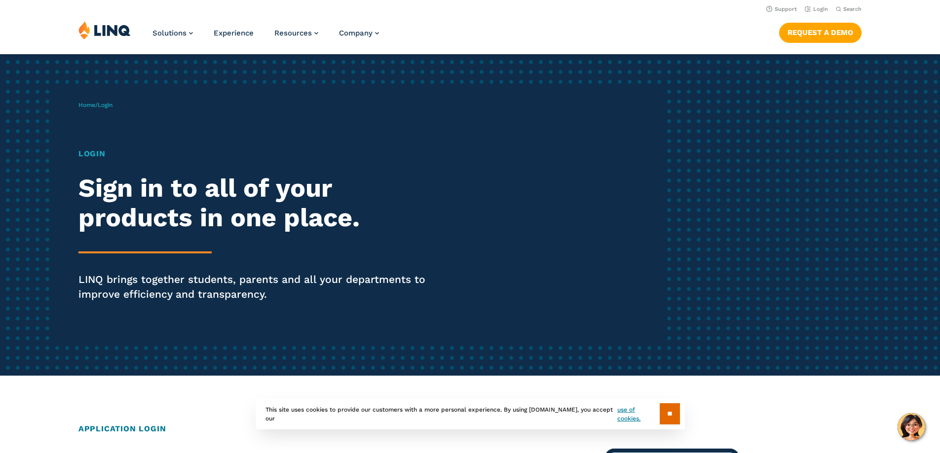 Image resolution: width=940 pixels, height=453 pixels. Describe the element at coordinates (169, 33) in the screenshot. I see `span: Solutions` at that location.